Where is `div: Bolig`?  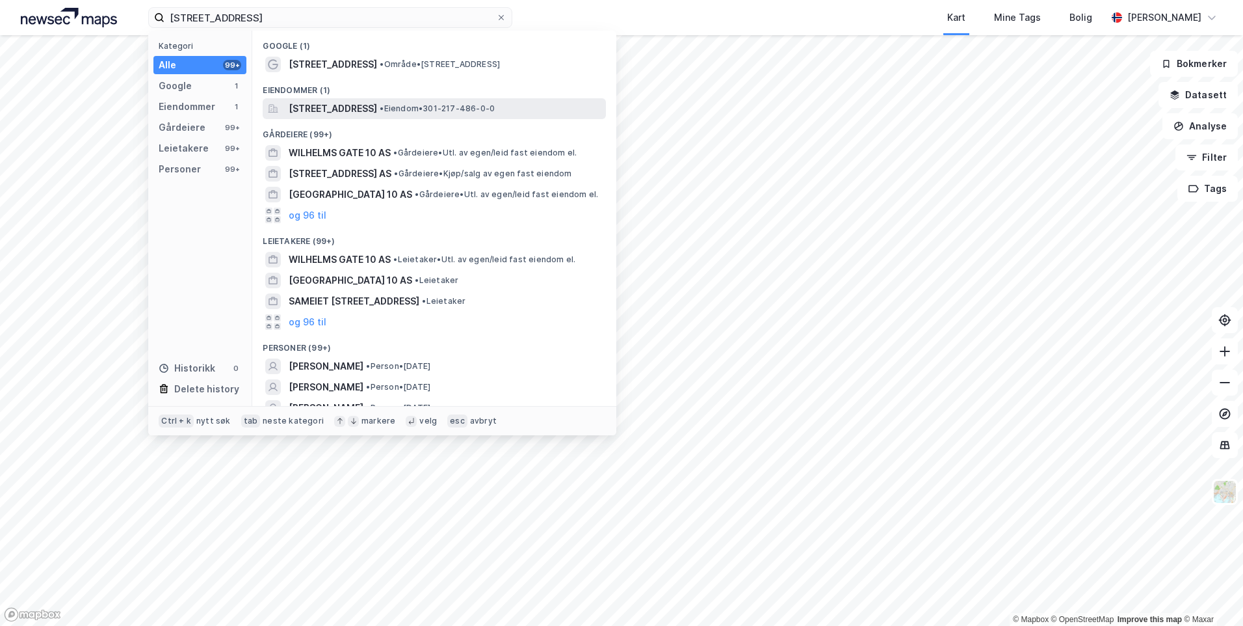 div: Bolig is located at coordinates (1081, 18).